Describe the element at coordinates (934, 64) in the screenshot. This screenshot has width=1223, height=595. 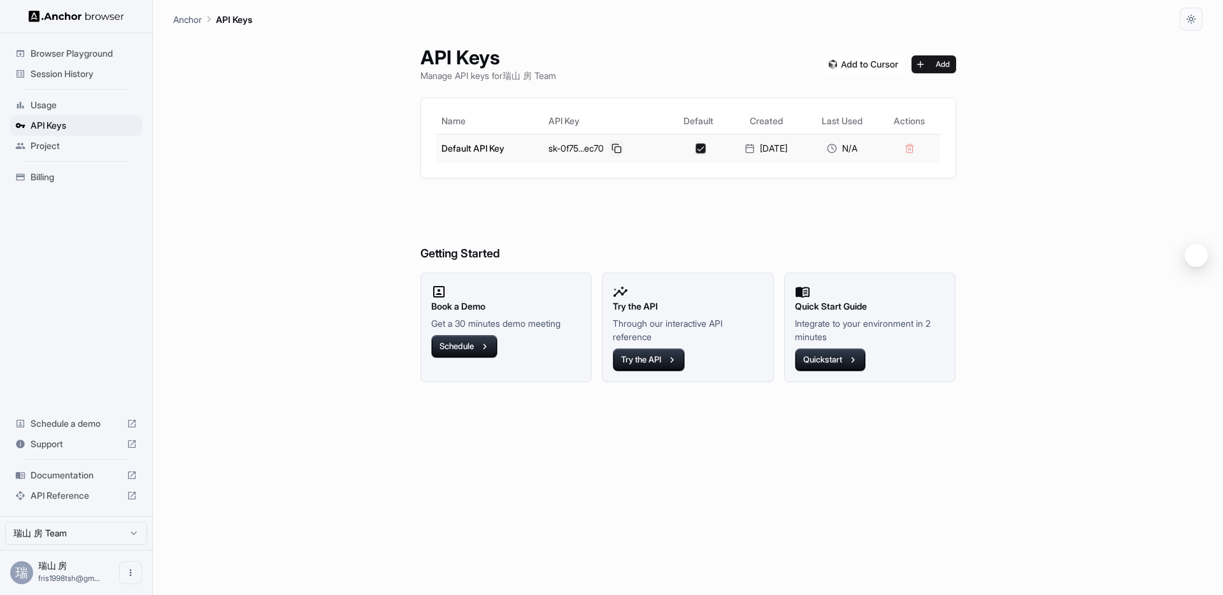
I see `button: Add` at that location.